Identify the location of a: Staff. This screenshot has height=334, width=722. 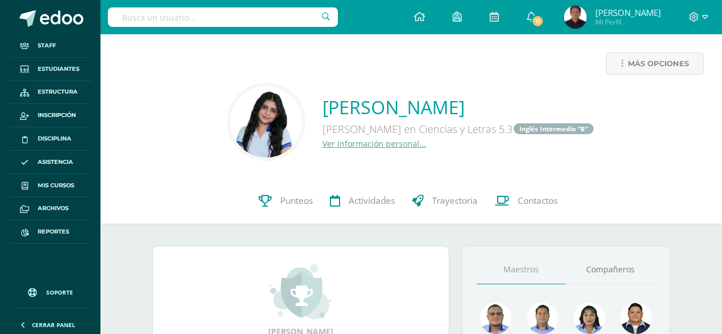
(50, 46).